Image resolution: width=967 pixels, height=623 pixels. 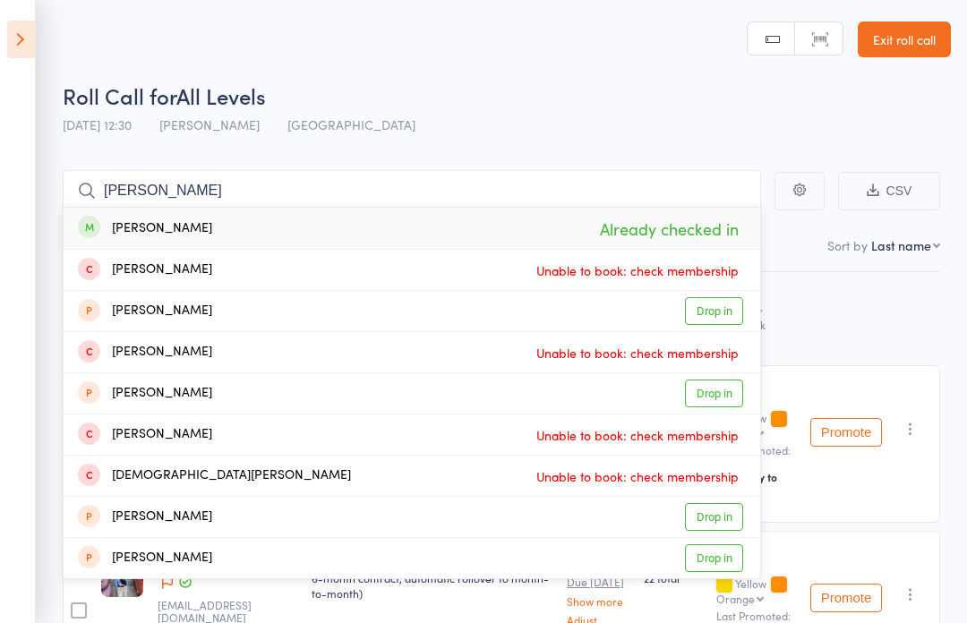 What do you see at coordinates (119, 95) in the screenshot?
I see `span: Roll Call for` at bounding box center [119, 95].